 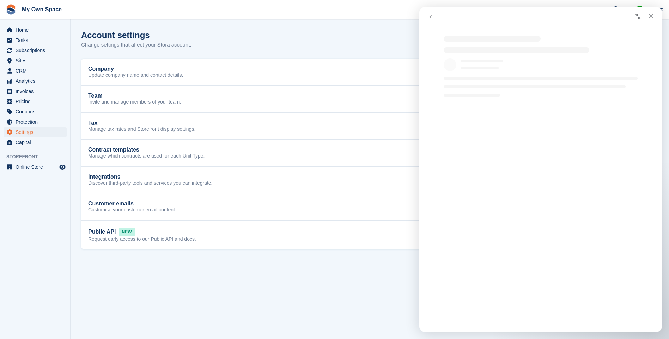 What do you see at coordinates (37, 30) in the screenshot?
I see `span: Home` at bounding box center [37, 30].